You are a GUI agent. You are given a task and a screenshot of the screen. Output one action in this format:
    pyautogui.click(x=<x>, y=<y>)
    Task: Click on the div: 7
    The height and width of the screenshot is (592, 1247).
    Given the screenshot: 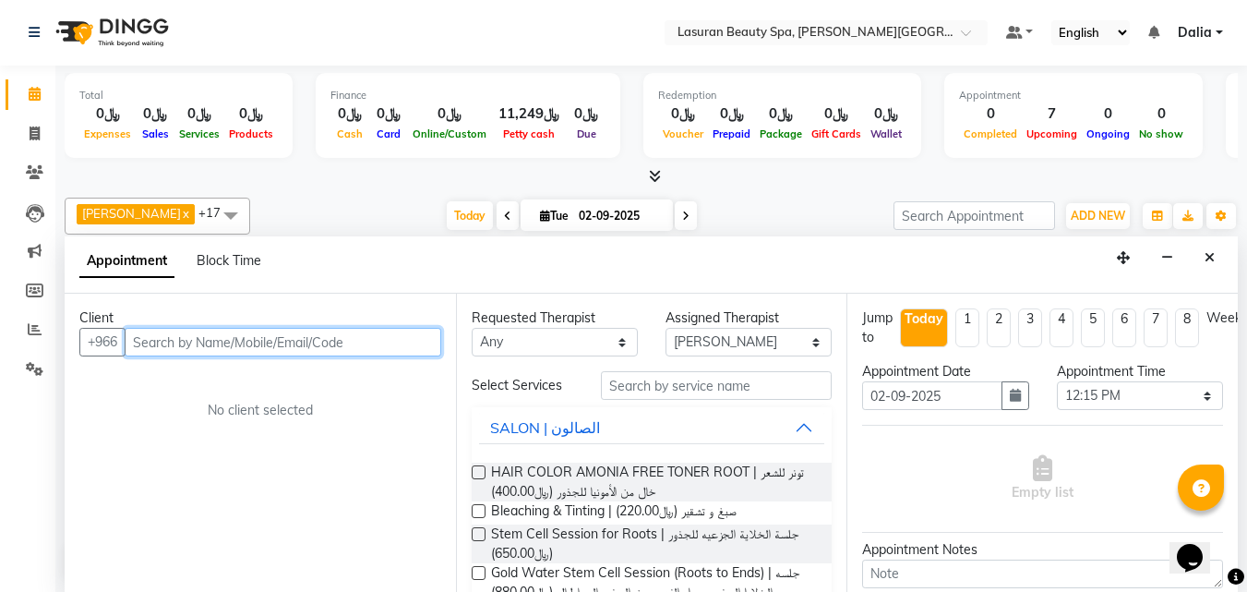 What is the action you would take?
    pyautogui.click(x=1051, y=114)
    